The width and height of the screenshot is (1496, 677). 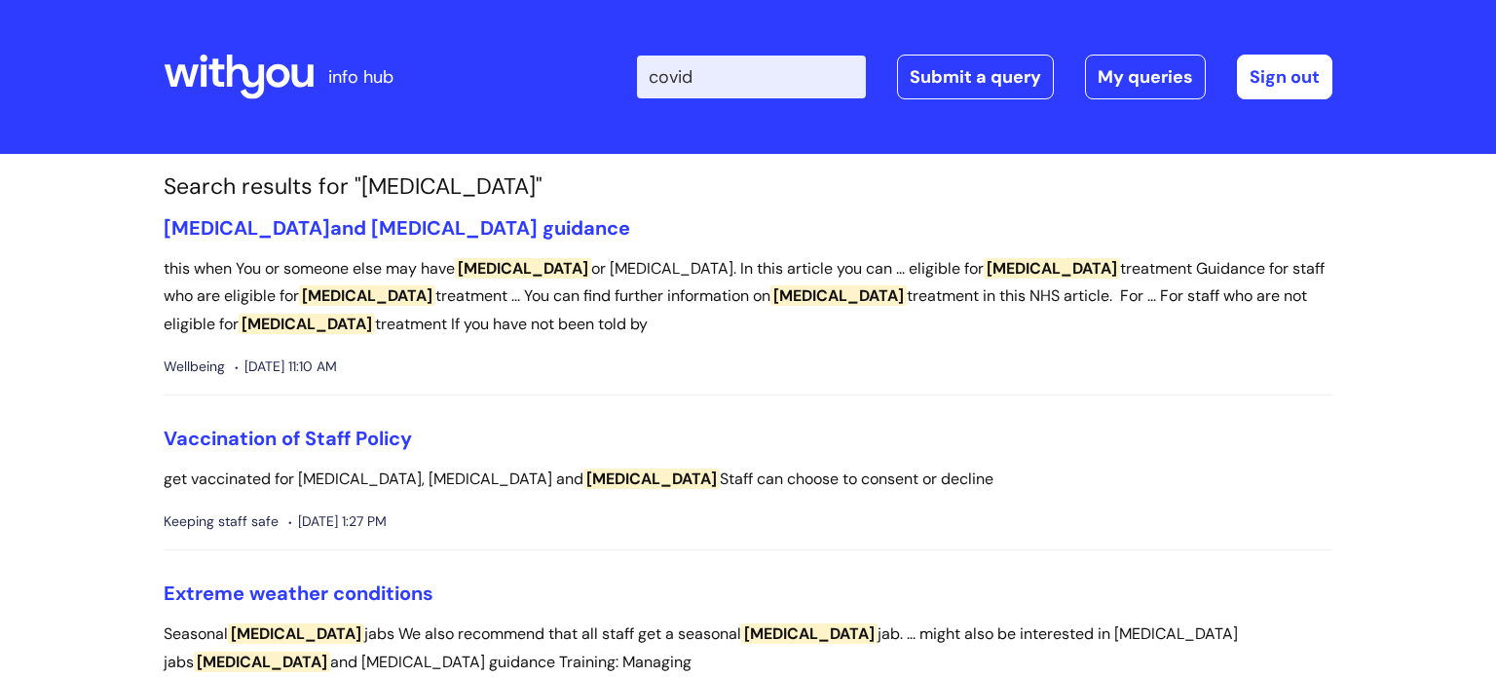 I want to click on input: Search, so click(x=751, y=77).